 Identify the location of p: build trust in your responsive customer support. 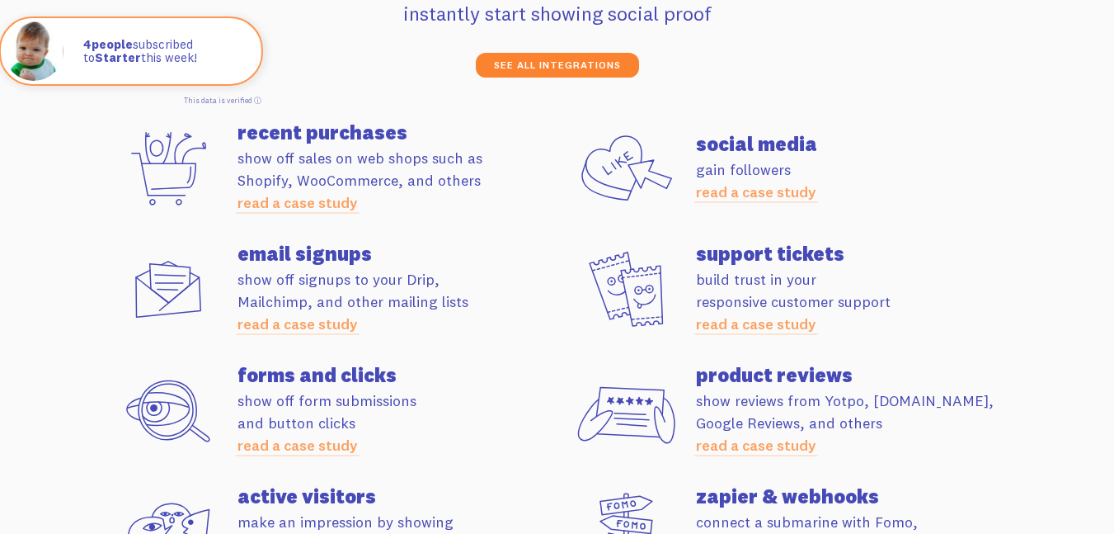
(856, 301).